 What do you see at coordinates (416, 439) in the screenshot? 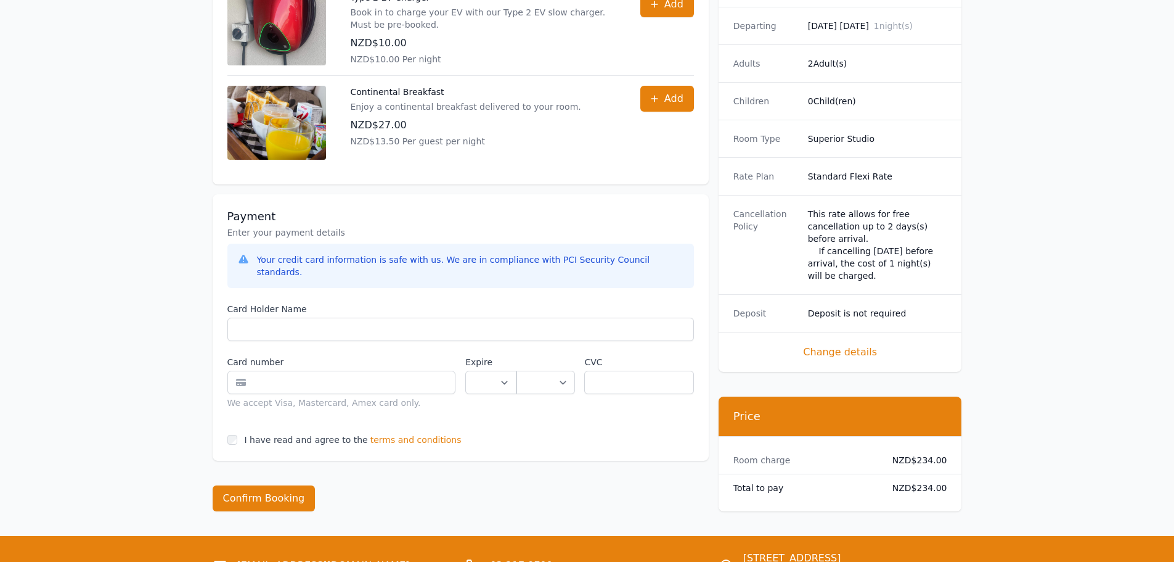
I see `span: terms and conditions` at bounding box center [416, 439].